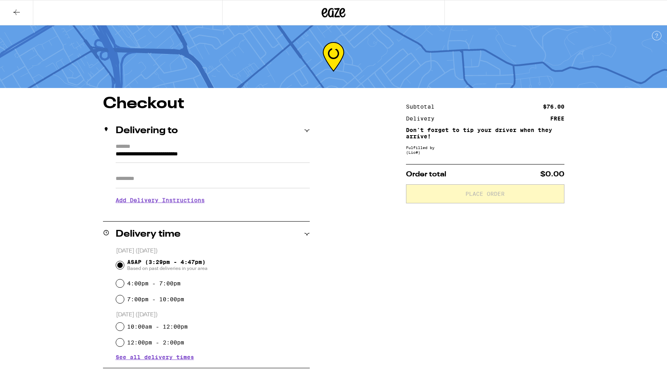 This screenshot has height=373, width=667. I want to click on div: Delivery, so click(423, 118).